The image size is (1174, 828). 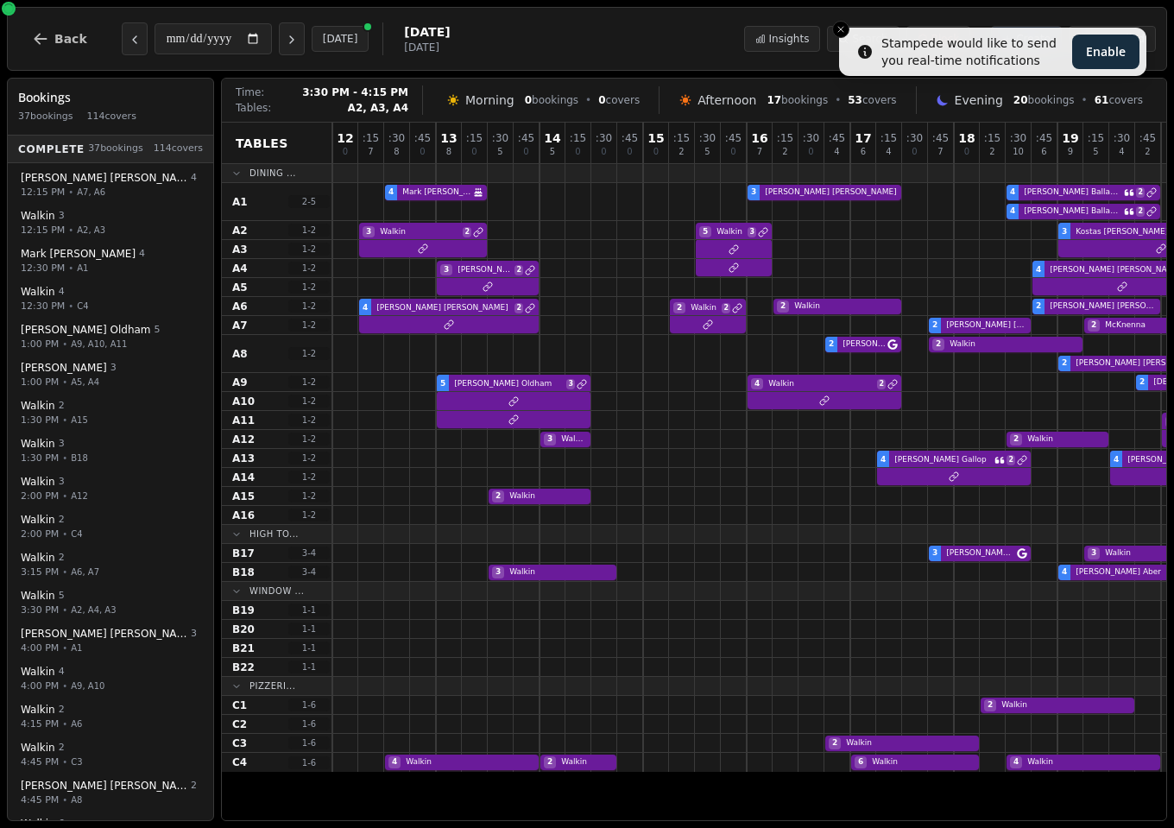 What do you see at coordinates (240, 202) in the screenshot?
I see `span: A1` at bounding box center [240, 202].